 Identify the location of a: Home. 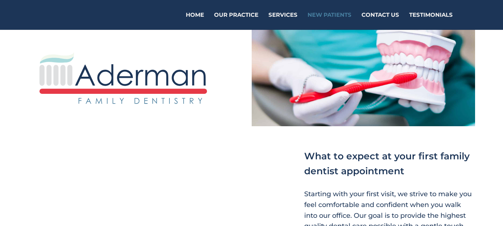
(195, 21).